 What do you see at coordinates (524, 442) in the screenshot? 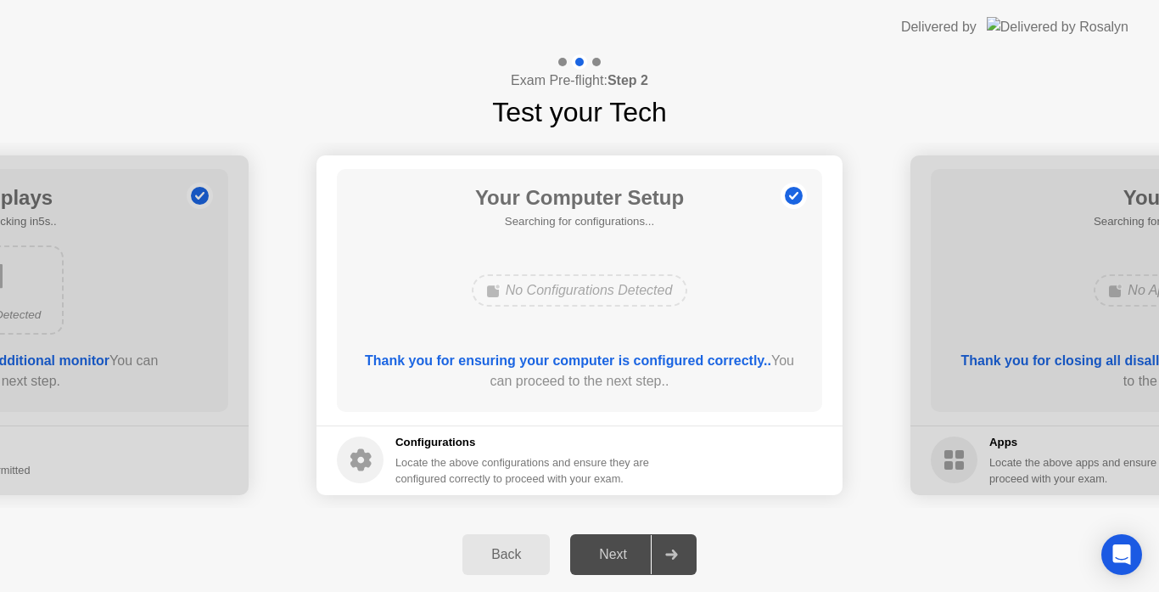
I see `h5: Configurations` at bounding box center [524, 442].